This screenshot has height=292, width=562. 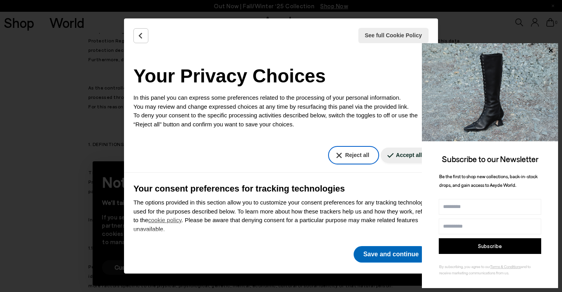 I want to click on span: By subscribing, you agree to our, so click(x=465, y=266).